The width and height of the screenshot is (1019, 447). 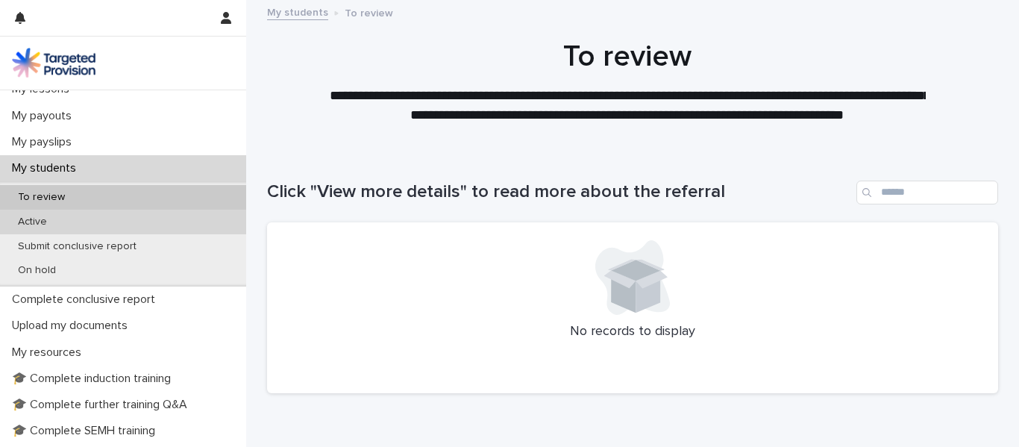 What do you see at coordinates (72, 325) in the screenshot?
I see `p: Upload my documents` at bounding box center [72, 325].